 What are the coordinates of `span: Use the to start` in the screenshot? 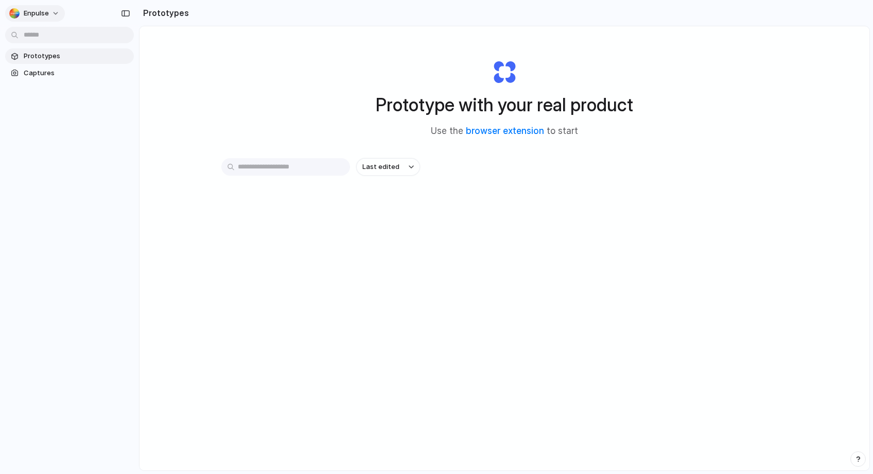 It's located at (505, 131).